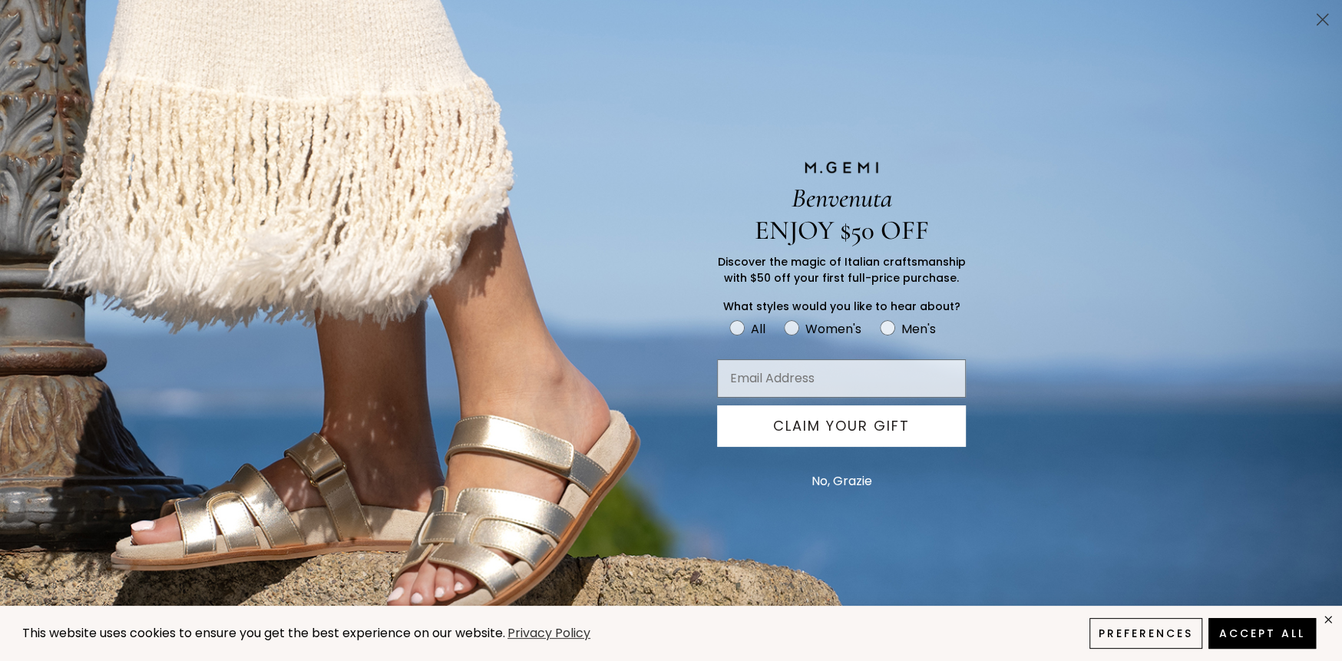 The image size is (1342, 661). Describe the element at coordinates (841, 198) in the screenshot. I see `span: Benvenuta` at that location.